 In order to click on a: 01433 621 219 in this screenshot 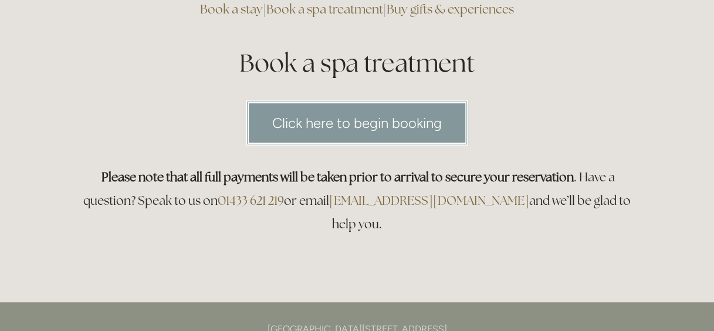, I will do `click(250, 200)`.